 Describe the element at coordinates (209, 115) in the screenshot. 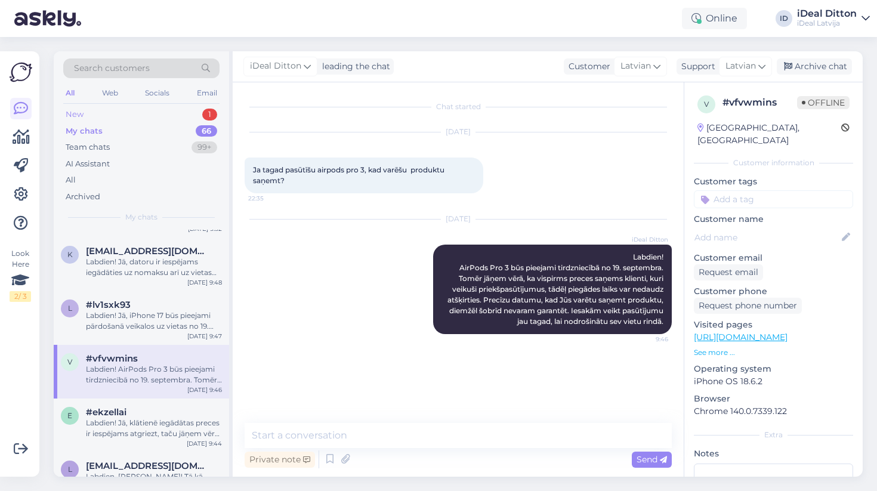

I see `div: 1` at that location.